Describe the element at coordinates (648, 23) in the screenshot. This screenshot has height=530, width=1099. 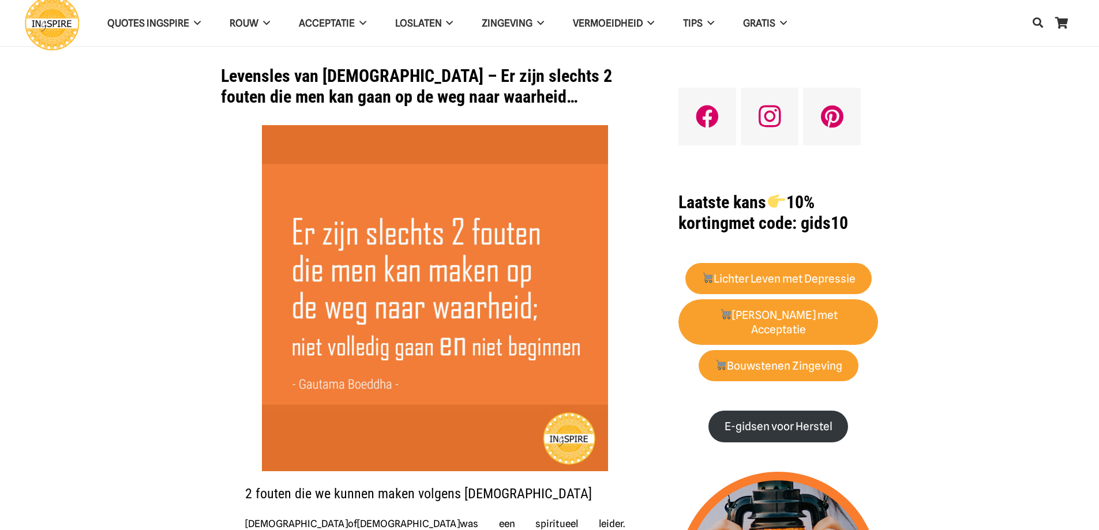
I see `span: VERMOEIDHEID Menu` at that location.